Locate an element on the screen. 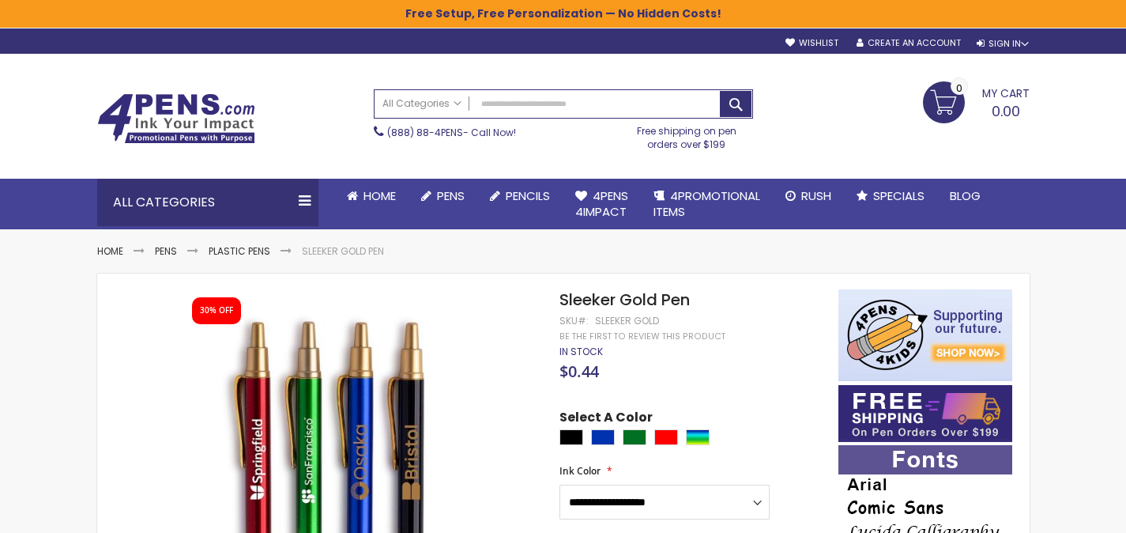  a: 4Pens4impact is located at coordinates (601, 204).